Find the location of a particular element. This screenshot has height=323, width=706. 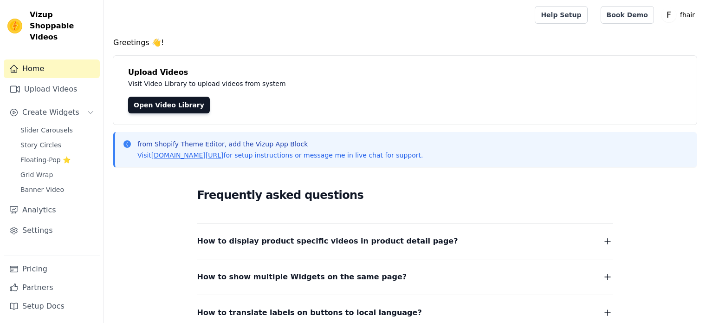

a: Floating-Pop ⭐ is located at coordinates (57, 160).